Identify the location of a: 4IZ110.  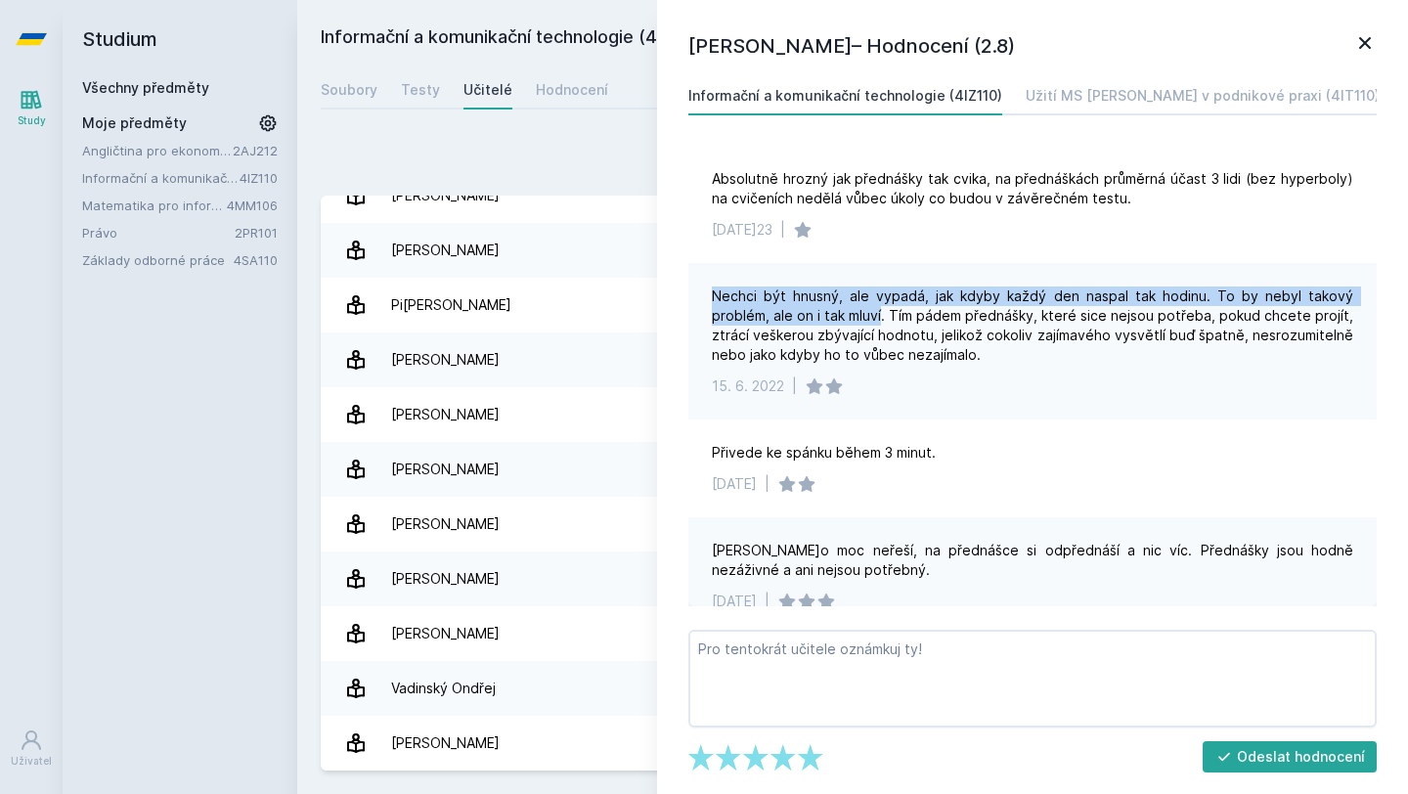
(258, 178).